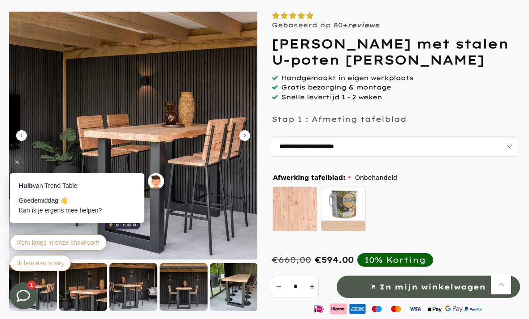 The height and width of the screenshot is (319, 529). I want to click on span: Gratis bezorging & montage, so click(335, 87).